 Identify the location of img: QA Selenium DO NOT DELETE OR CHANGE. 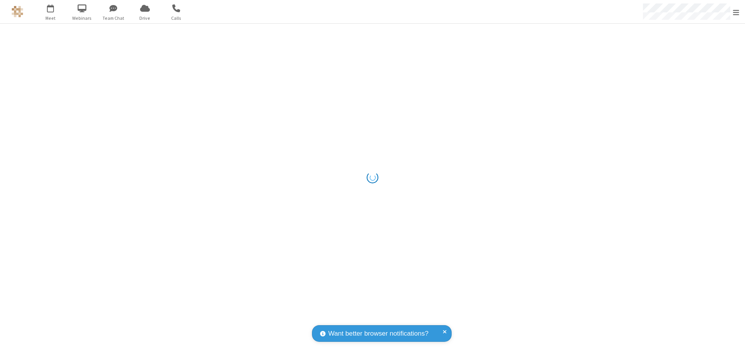
(17, 12).